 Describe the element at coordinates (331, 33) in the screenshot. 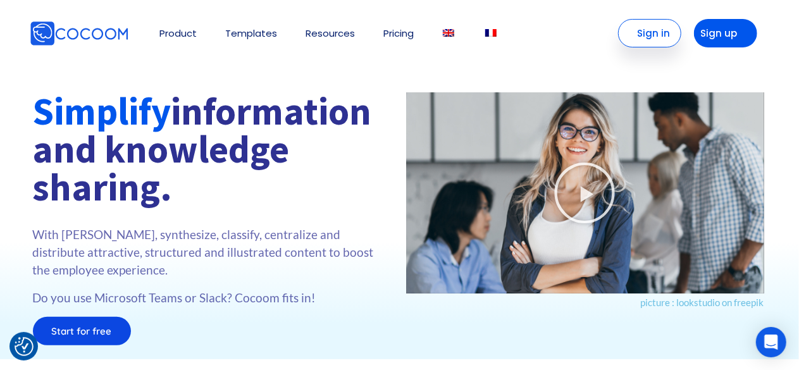

I see `a: Resources` at that location.